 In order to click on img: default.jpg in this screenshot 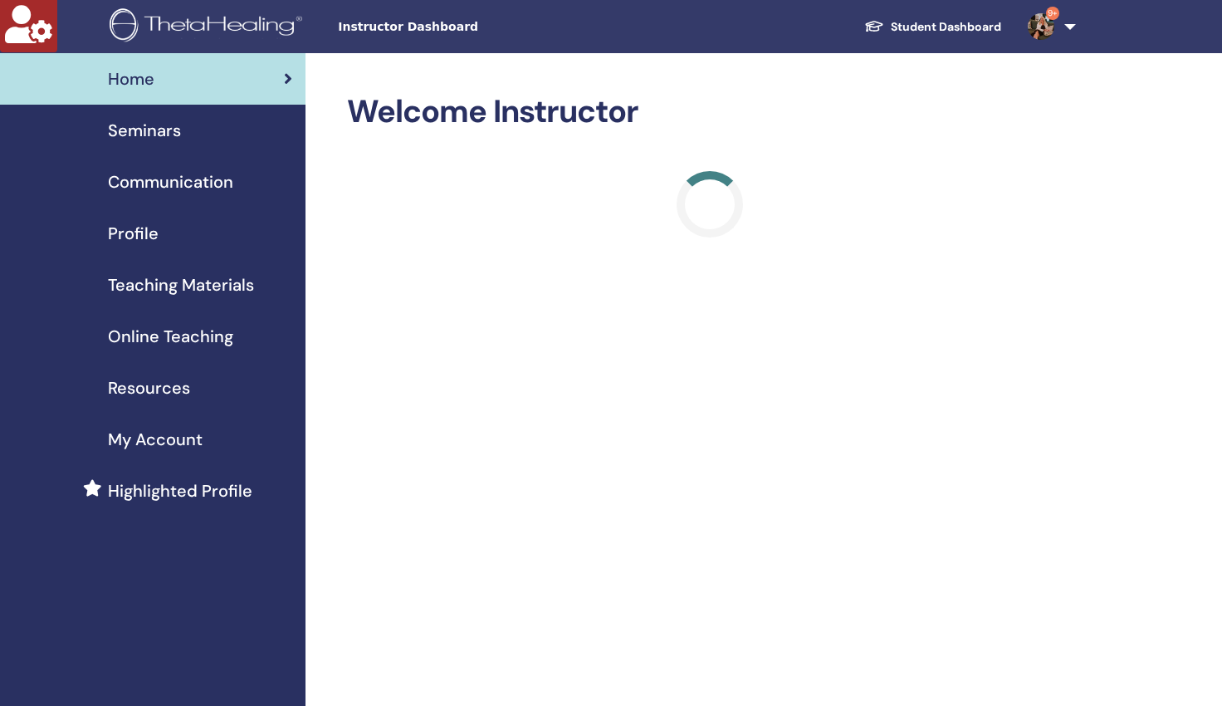, I will do `click(1041, 27)`.